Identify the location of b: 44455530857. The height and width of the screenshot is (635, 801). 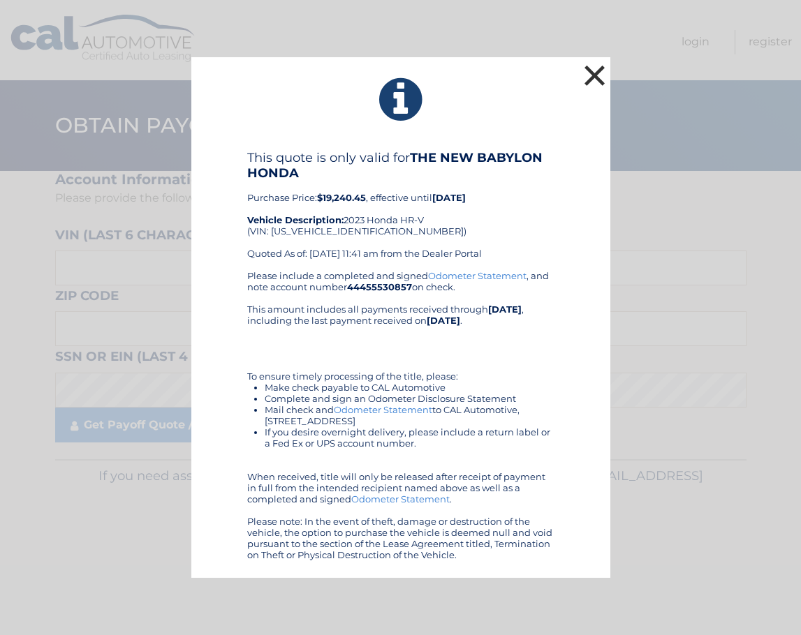
(379, 287).